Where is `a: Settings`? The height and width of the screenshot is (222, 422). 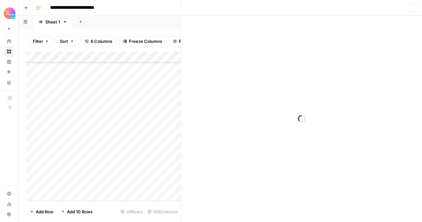 a: Settings is located at coordinates (9, 193).